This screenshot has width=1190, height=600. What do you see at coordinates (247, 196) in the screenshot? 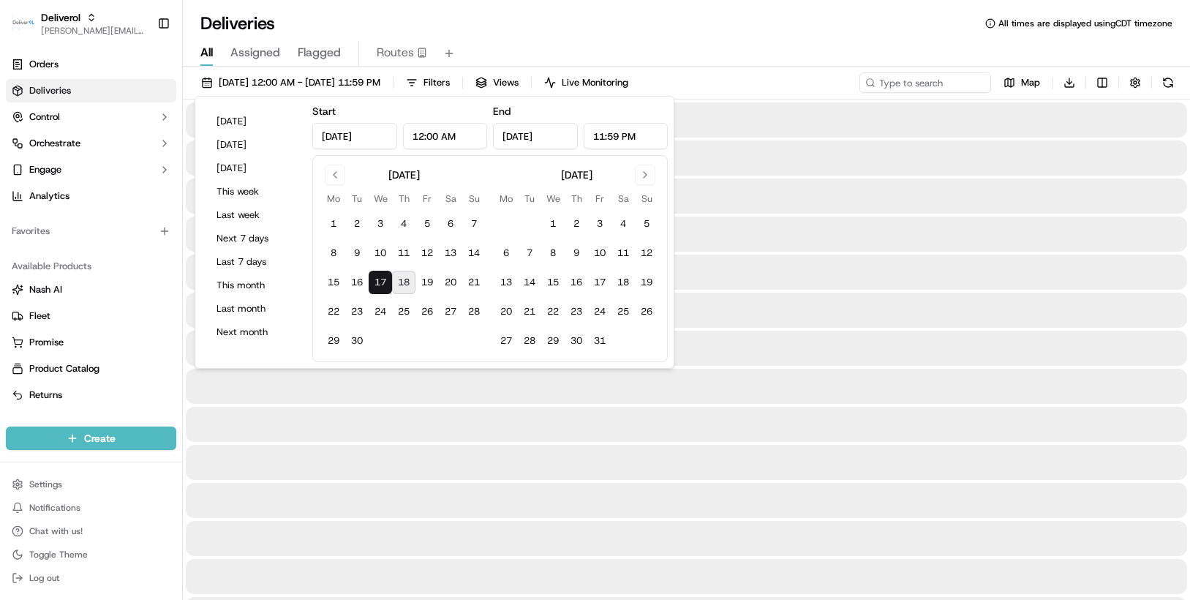
I see `button: See all` at bounding box center [247, 196].